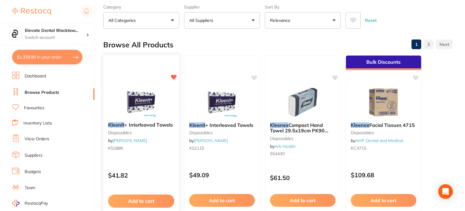 This screenshot has width=465, height=211. Describe the element at coordinates (384, 125) in the screenshot. I see `b: Kleenex Facial Tissues 4715` at that location.